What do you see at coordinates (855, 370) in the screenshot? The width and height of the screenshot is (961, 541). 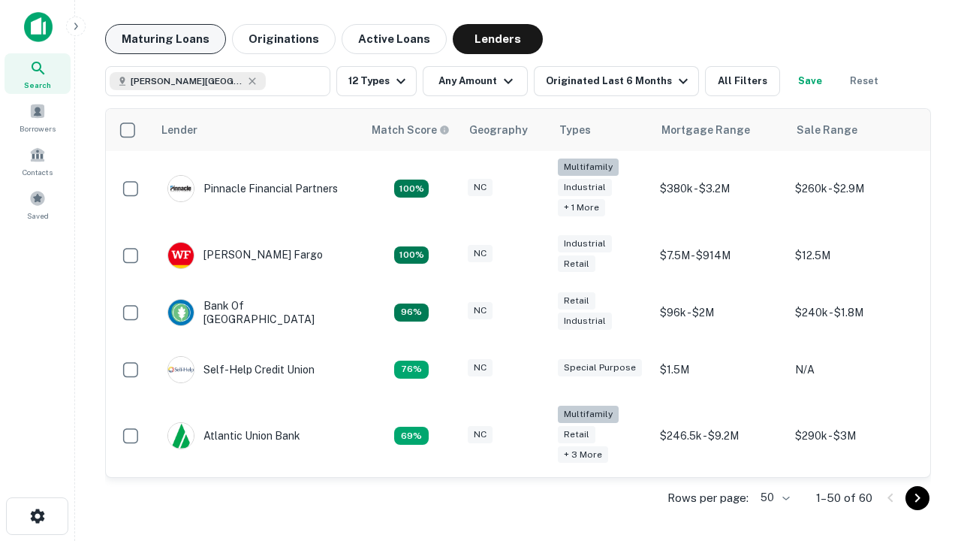 I see `td: N/A` at bounding box center [855, 370].